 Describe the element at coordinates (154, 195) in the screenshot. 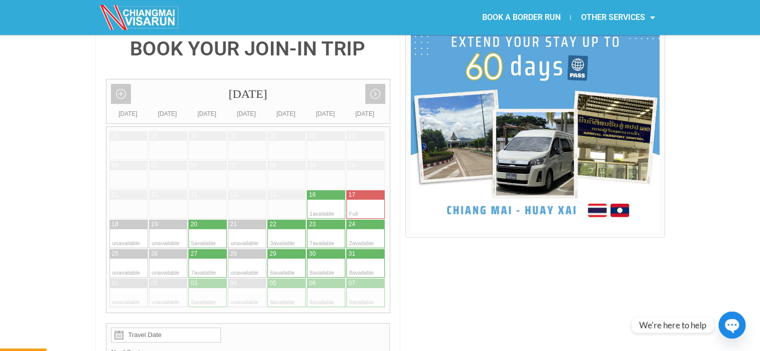

I see `div: 12` at that location.